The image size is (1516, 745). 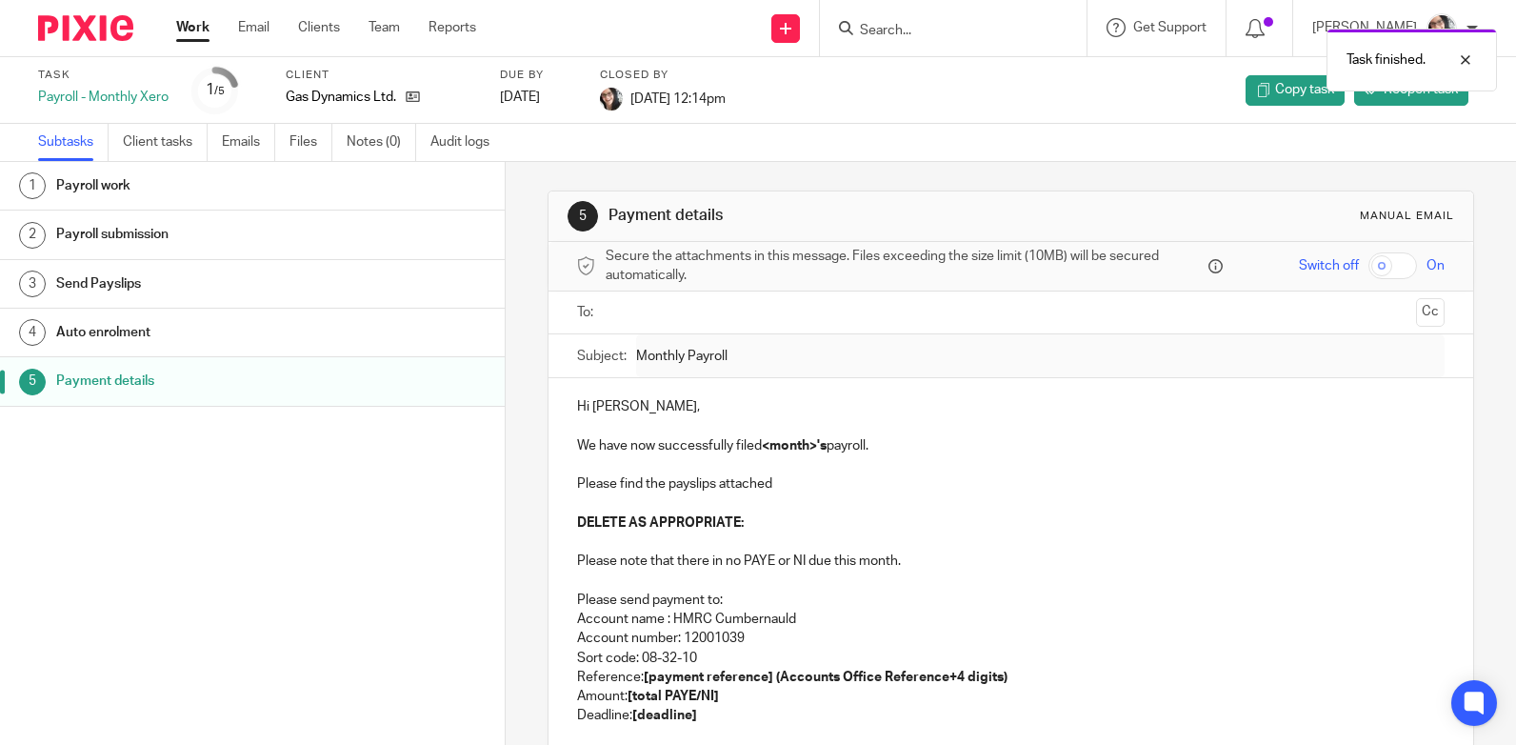 What do you see at coordinates (665, 715) in the screenshot?
I see `strong: [deadline]` at bounding box center [665, 715].